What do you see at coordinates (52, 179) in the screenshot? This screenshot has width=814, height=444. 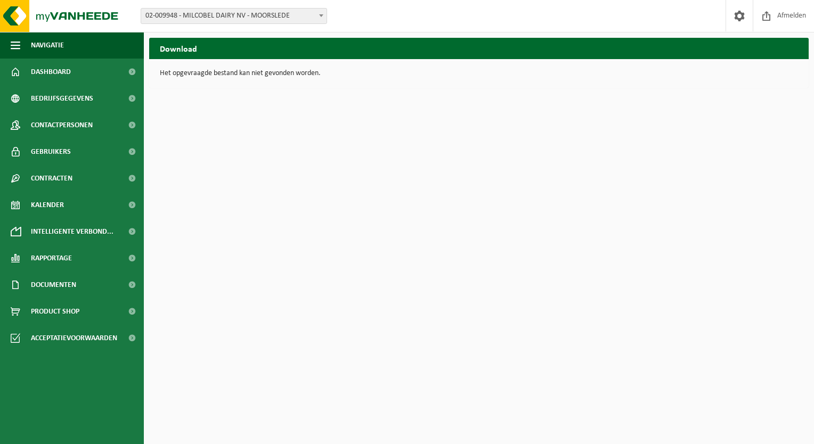 I see `span: Contracten` at bounding box center [52, 179].